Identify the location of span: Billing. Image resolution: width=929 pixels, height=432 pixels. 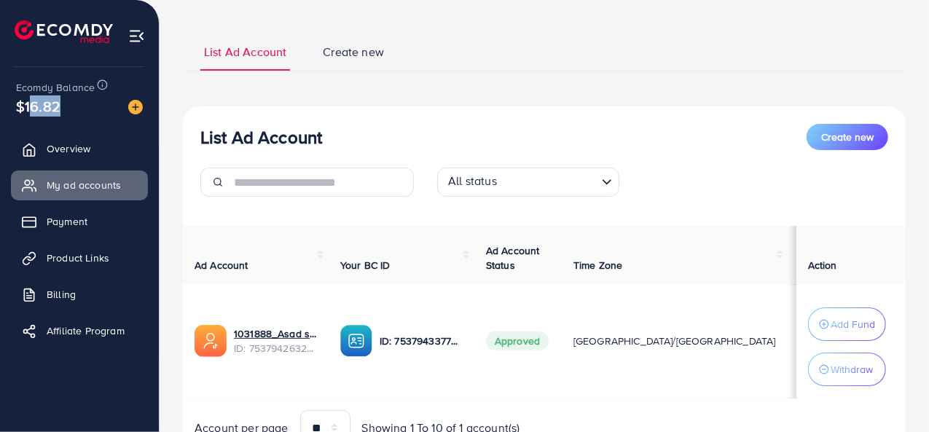
(61, 294).